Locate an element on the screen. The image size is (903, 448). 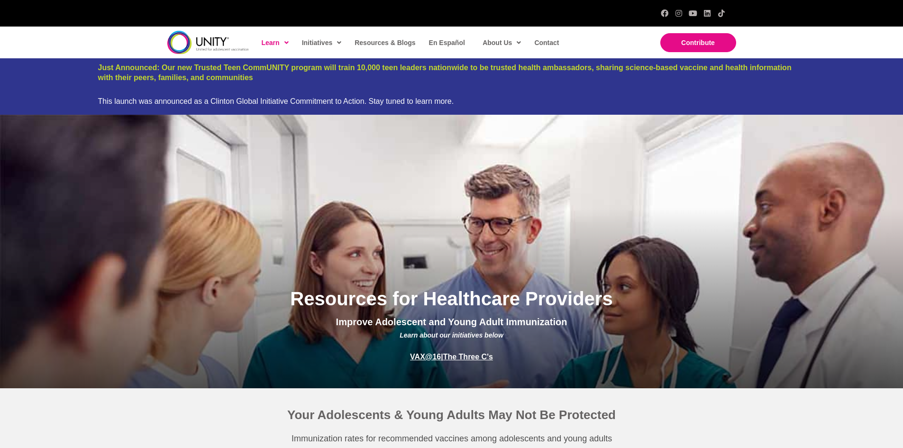
a: LinkedIn is located at coordinates (708, 13).